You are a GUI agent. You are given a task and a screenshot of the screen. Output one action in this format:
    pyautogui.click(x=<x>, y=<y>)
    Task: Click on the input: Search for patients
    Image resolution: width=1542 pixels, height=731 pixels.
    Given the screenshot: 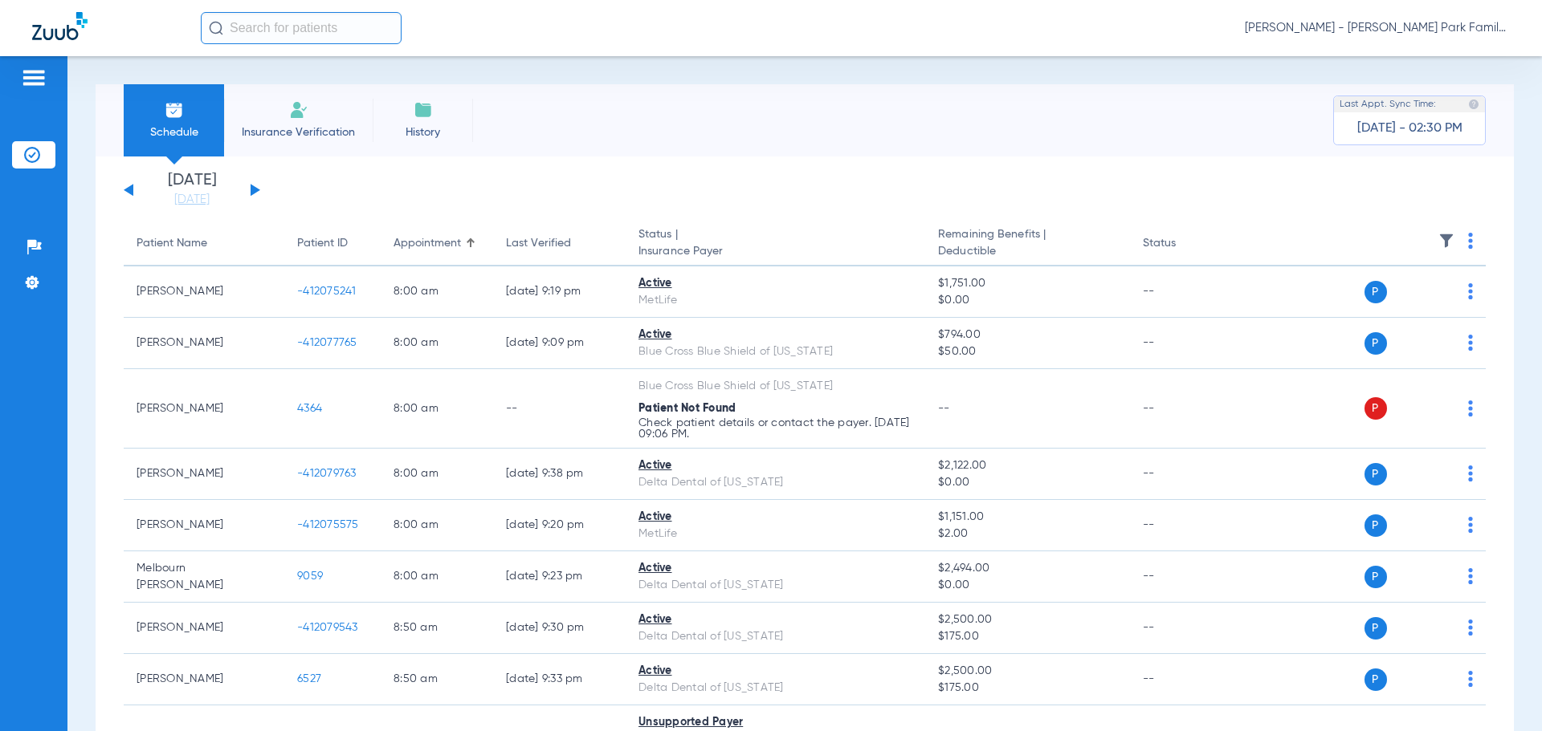 What is the action you would take?
    pyautogui.click(x=301, y=28)
    